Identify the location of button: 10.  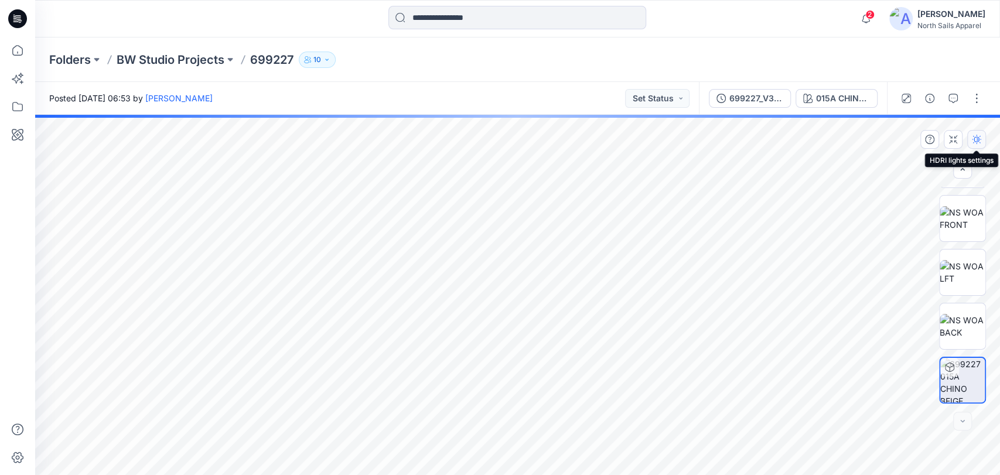
(317, 60).